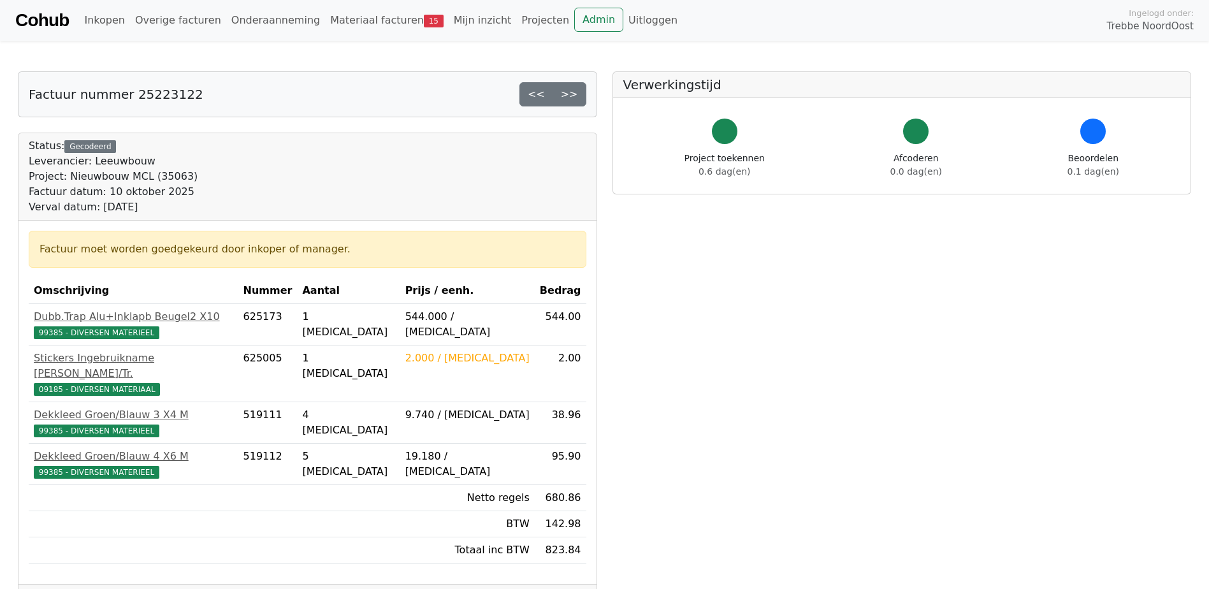  What do you see at coordinates (560, 498) in the screenshot?
I see `td: 680.86` at bounding box center [560, 498].